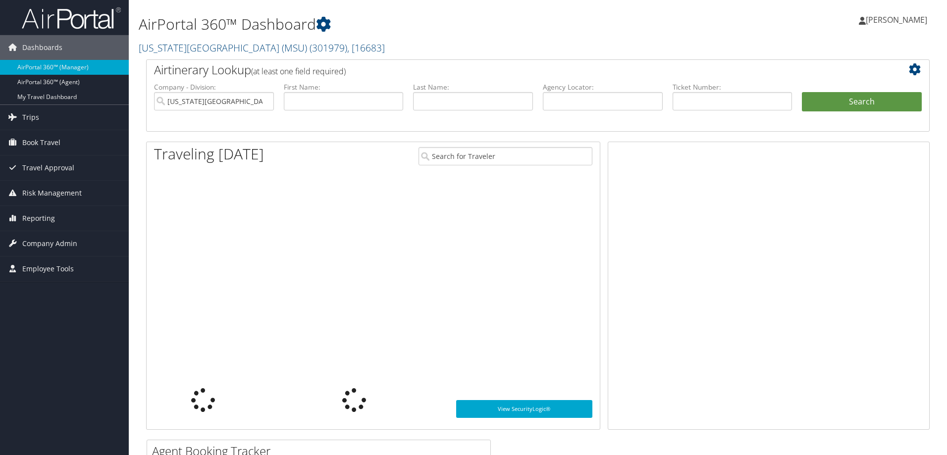 This screenshot has height=455, width=947. What do you see at coordinates (603, 87) in the screenshot?
I see `label: Agency Locator:` at bounding box center [603, 87].